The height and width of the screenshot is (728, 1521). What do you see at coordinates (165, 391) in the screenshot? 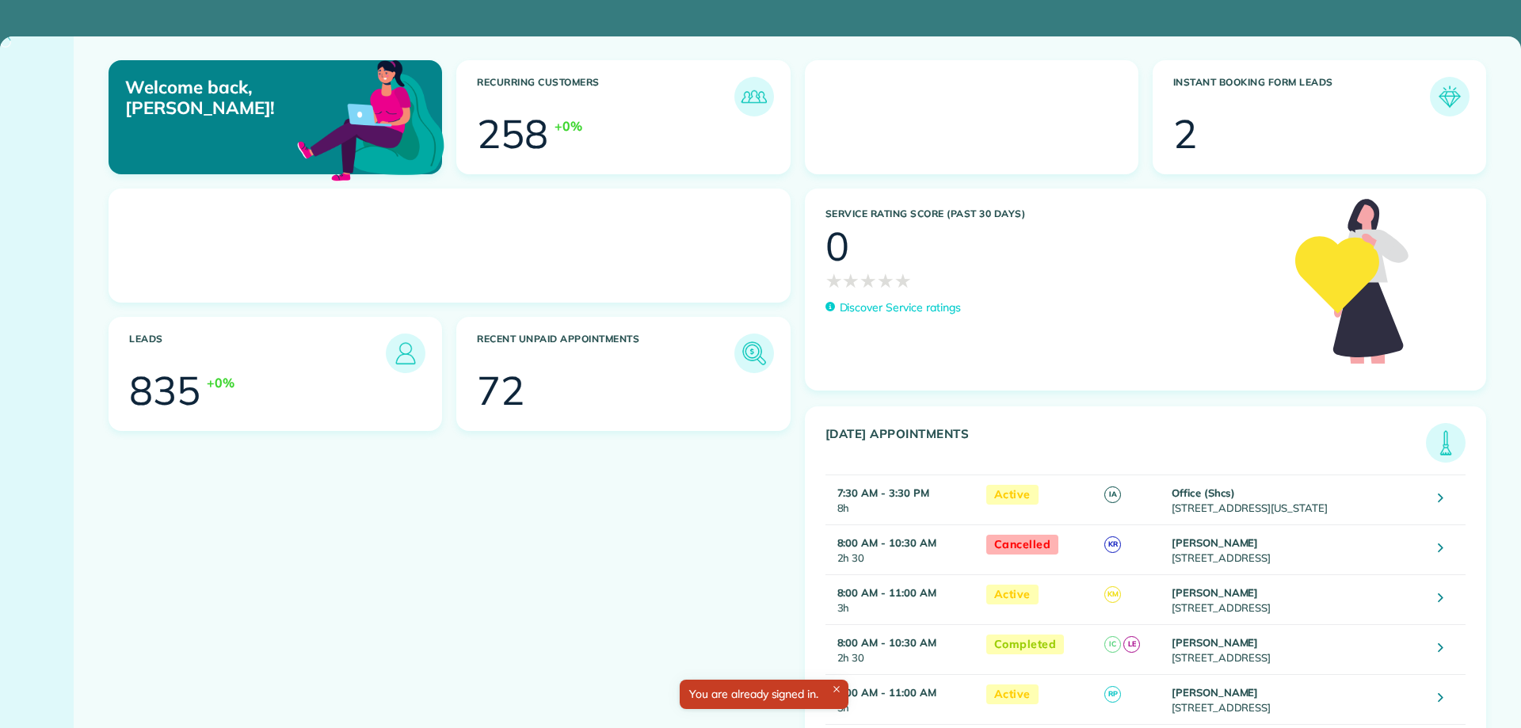
I see `div: 835` at bounding box center [165, 391].